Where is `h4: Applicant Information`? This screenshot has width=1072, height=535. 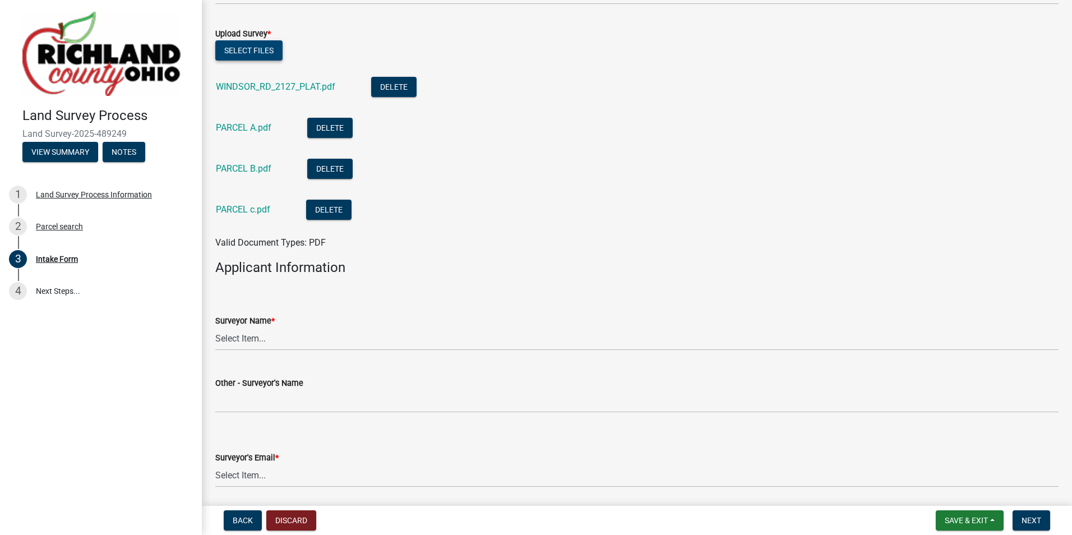 h4: Applicant Information is located at coordinates (637, 267).